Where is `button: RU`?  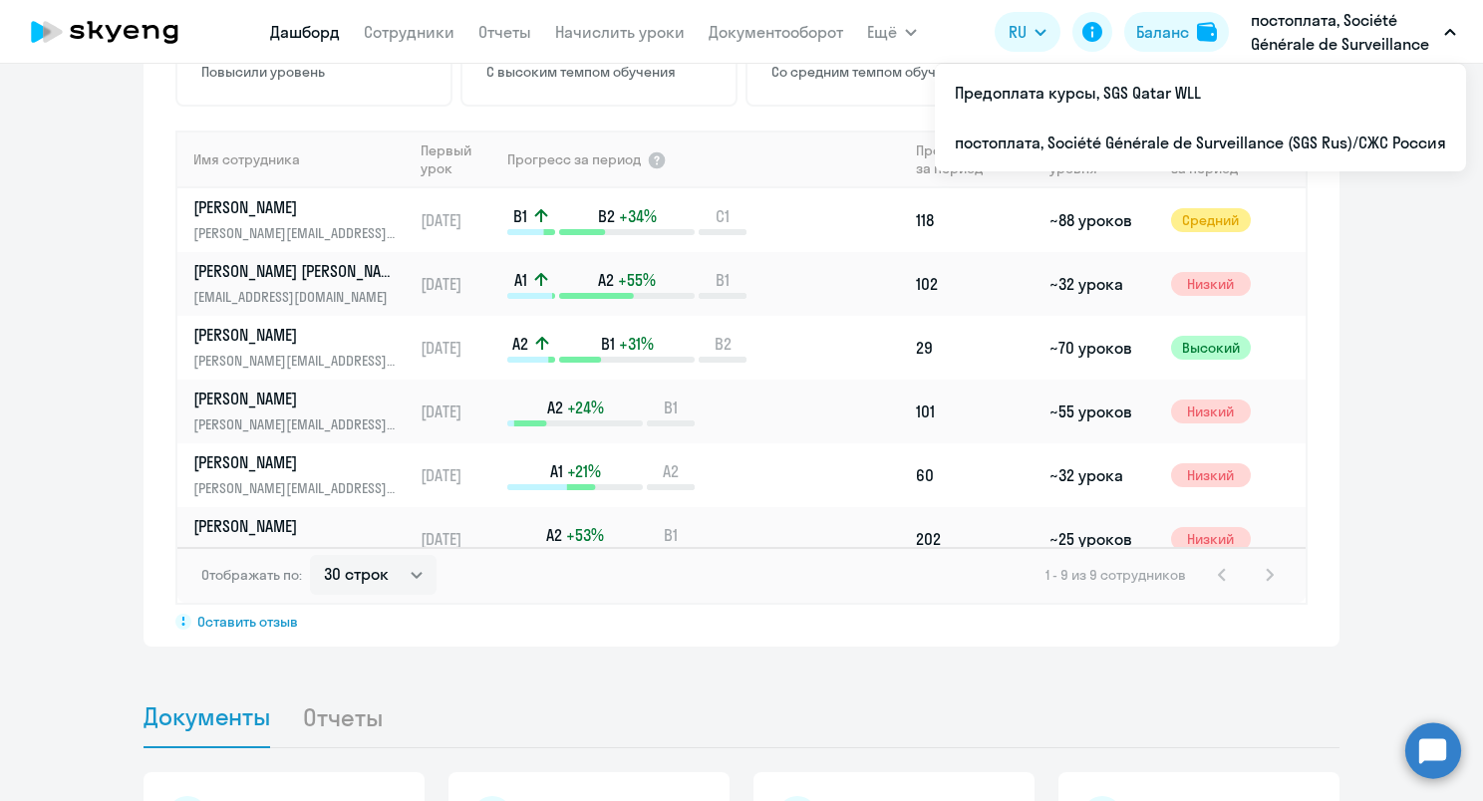
button: RU is located at coordinates (1027, 32).